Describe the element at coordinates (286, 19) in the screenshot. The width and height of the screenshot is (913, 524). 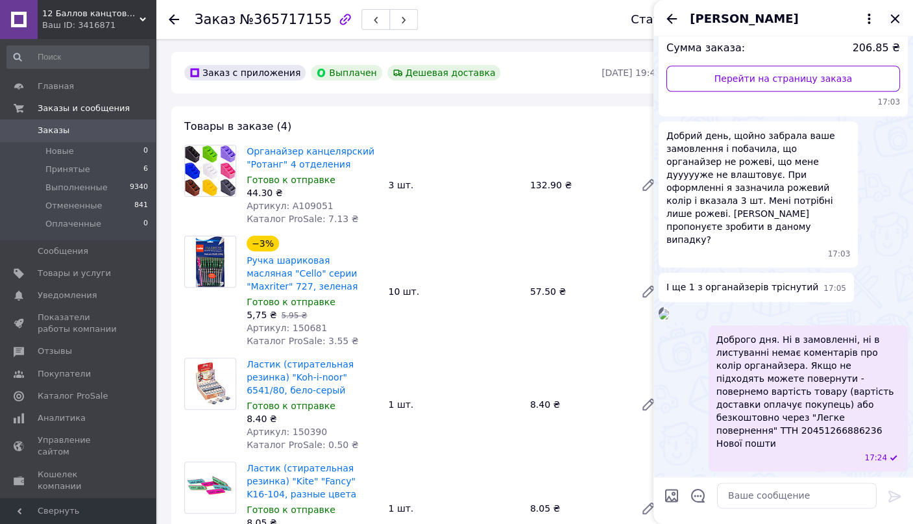
I see `span: №365717155` at that location.